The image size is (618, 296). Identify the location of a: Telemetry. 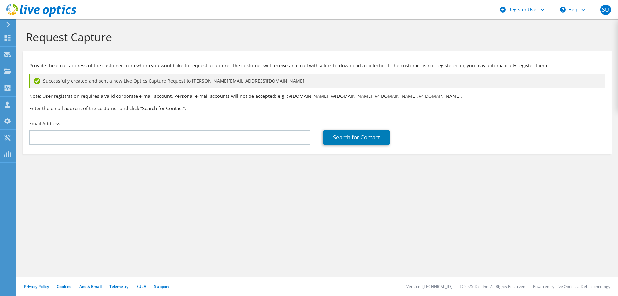
(119, 286).